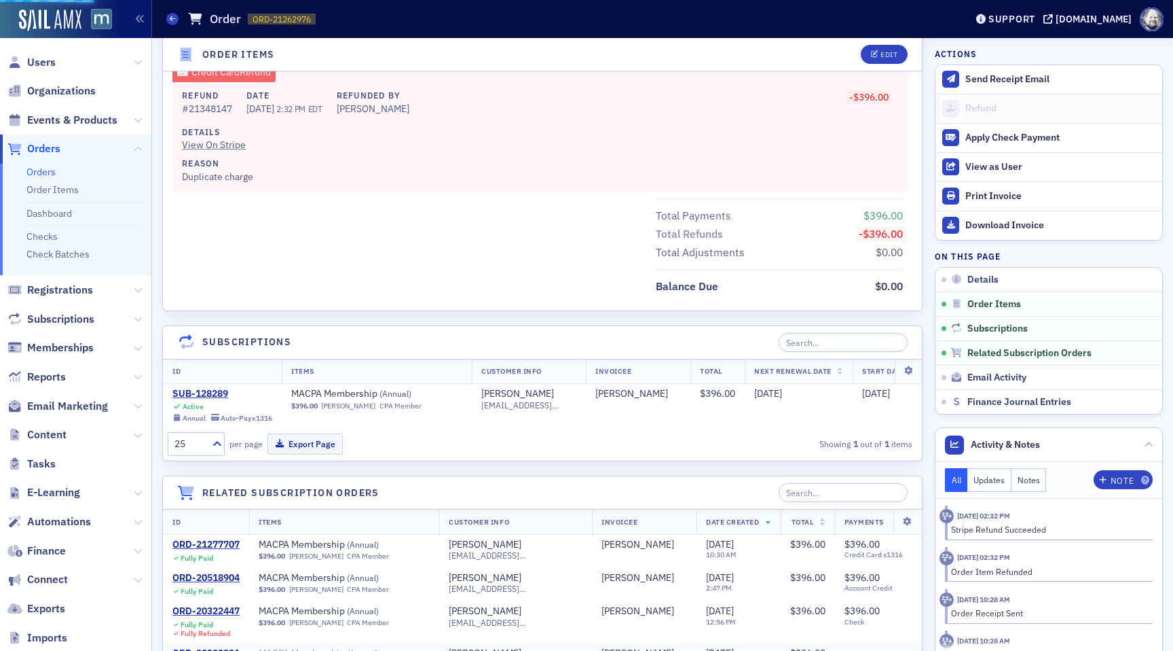 This screenshot has height=651, width=1173. I want to click on div: SUB-128289, so click(222, 394).